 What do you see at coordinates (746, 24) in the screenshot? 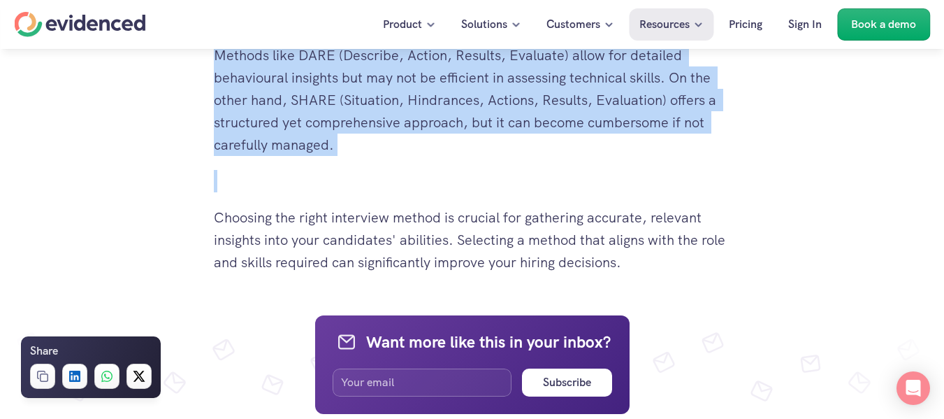
I see `a: Pricing` at bounding box center [746, 24].